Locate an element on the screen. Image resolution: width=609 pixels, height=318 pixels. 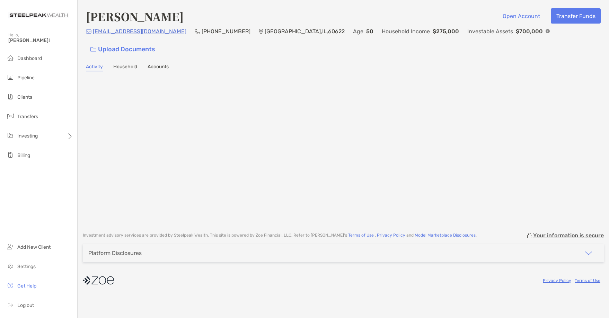
button: Open Account is located at coordinates (521, 16).